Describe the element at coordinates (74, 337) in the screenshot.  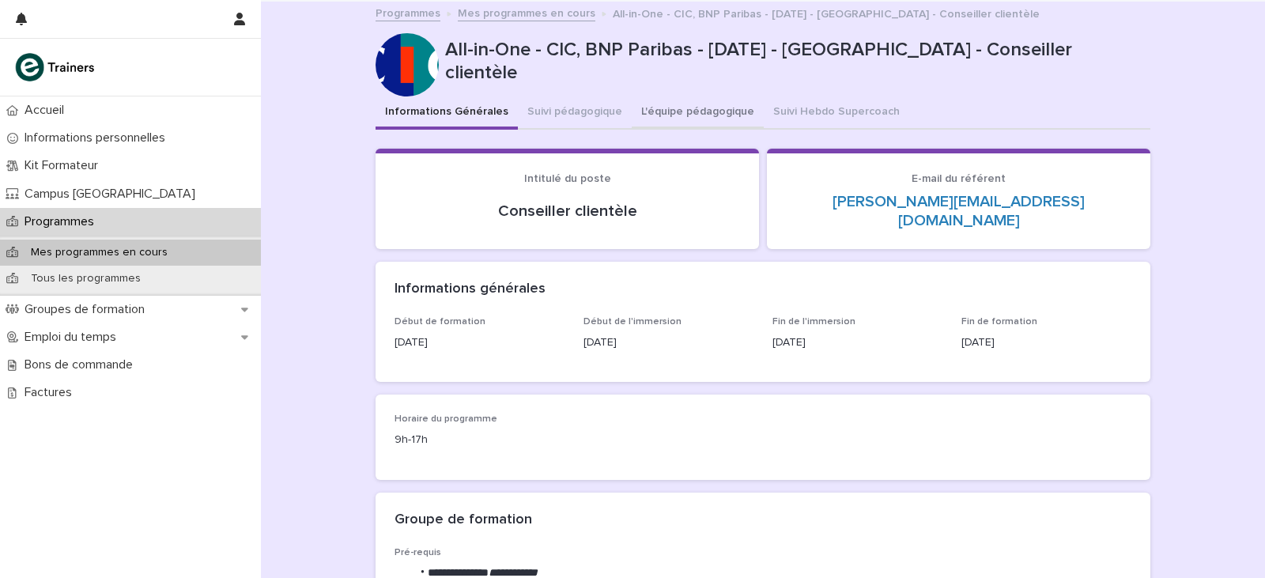
I see `p: Emploi du temps` at that location.